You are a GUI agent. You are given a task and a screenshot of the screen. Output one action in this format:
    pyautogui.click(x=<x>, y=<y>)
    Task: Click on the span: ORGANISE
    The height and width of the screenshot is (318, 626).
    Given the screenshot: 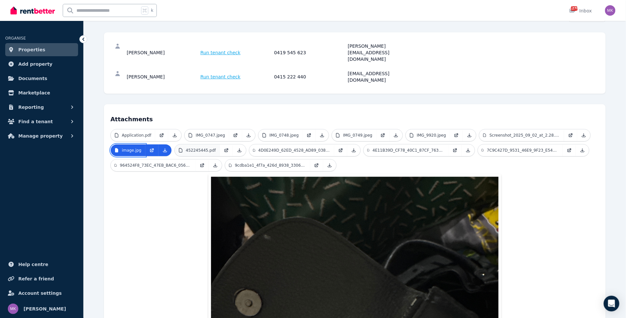 What is the action you would take?
    pyautogui.click(x=15, y=38)
    